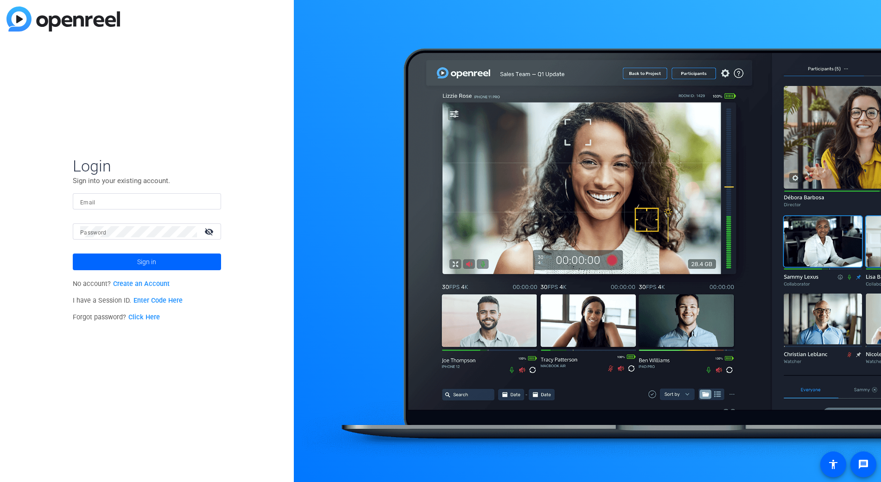 The width and height of the screenshot is (881, 482). What do you see at coordinates (147, 262) in the screenshot?
I see `button: Sign in` at bounding box center [147, 262].